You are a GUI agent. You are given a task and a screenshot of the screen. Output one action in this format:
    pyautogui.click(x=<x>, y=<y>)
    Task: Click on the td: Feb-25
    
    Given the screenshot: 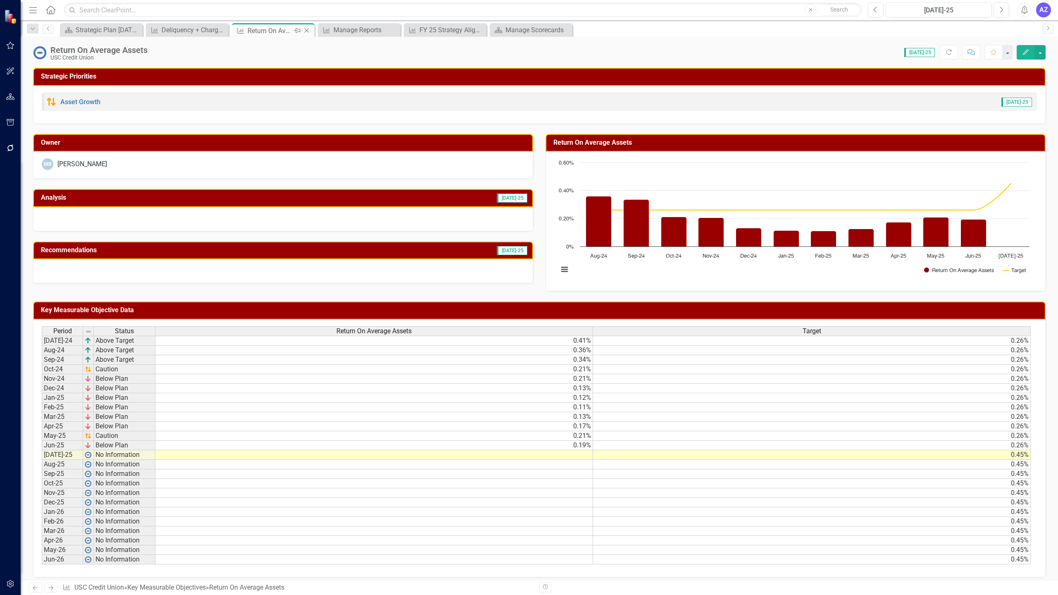 What is the action you would take?
    pyautogui.click(x=62, y=407)
    